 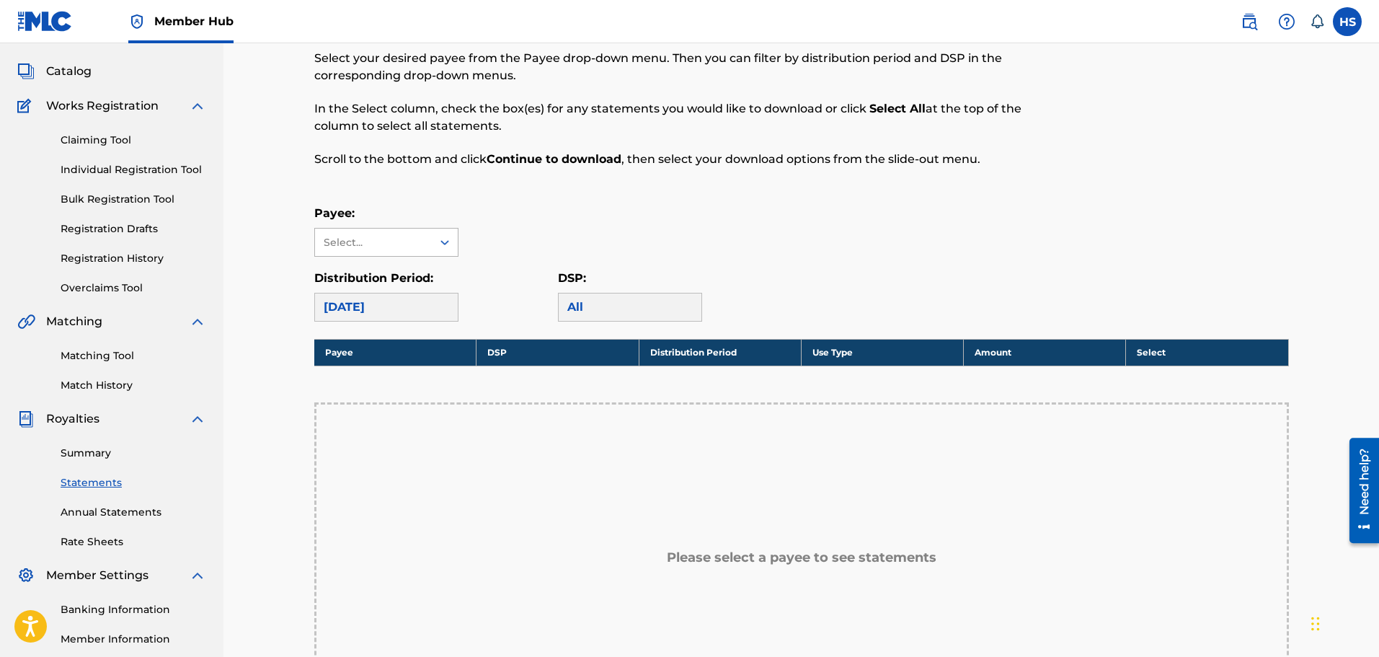 What do you see at coordinates (133, 609) in the screenshot?
I see `a: Banking Information` at bounding box center [133, 609].